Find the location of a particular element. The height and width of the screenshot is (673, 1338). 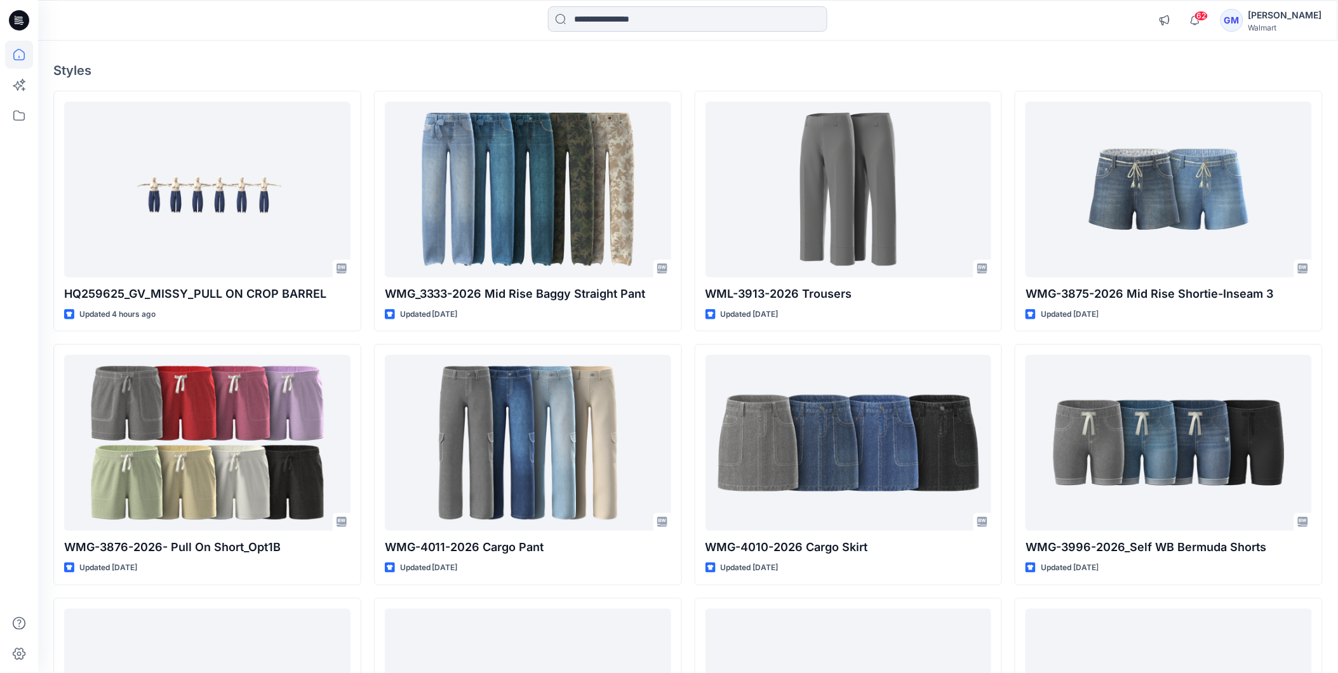

p: WML-3913-2026 Trousers is located at coordinates (848, 294).